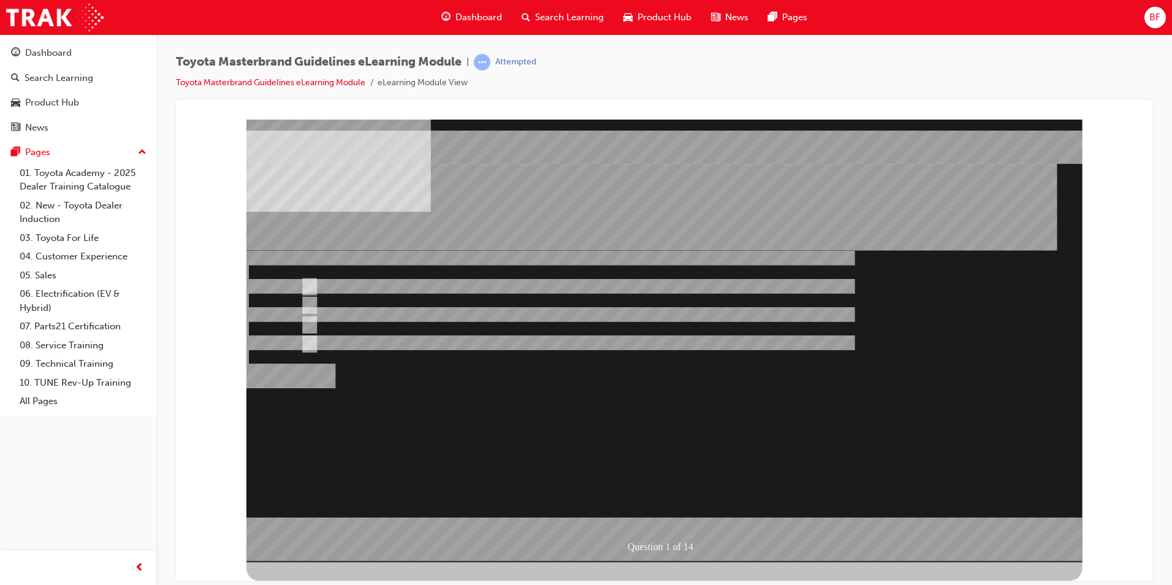 This screenshot has height=585, width=1172. What do you see at coordinates (78, 152) in the screenshot?
I see `button: Pages` at bounding box center [78, 152].